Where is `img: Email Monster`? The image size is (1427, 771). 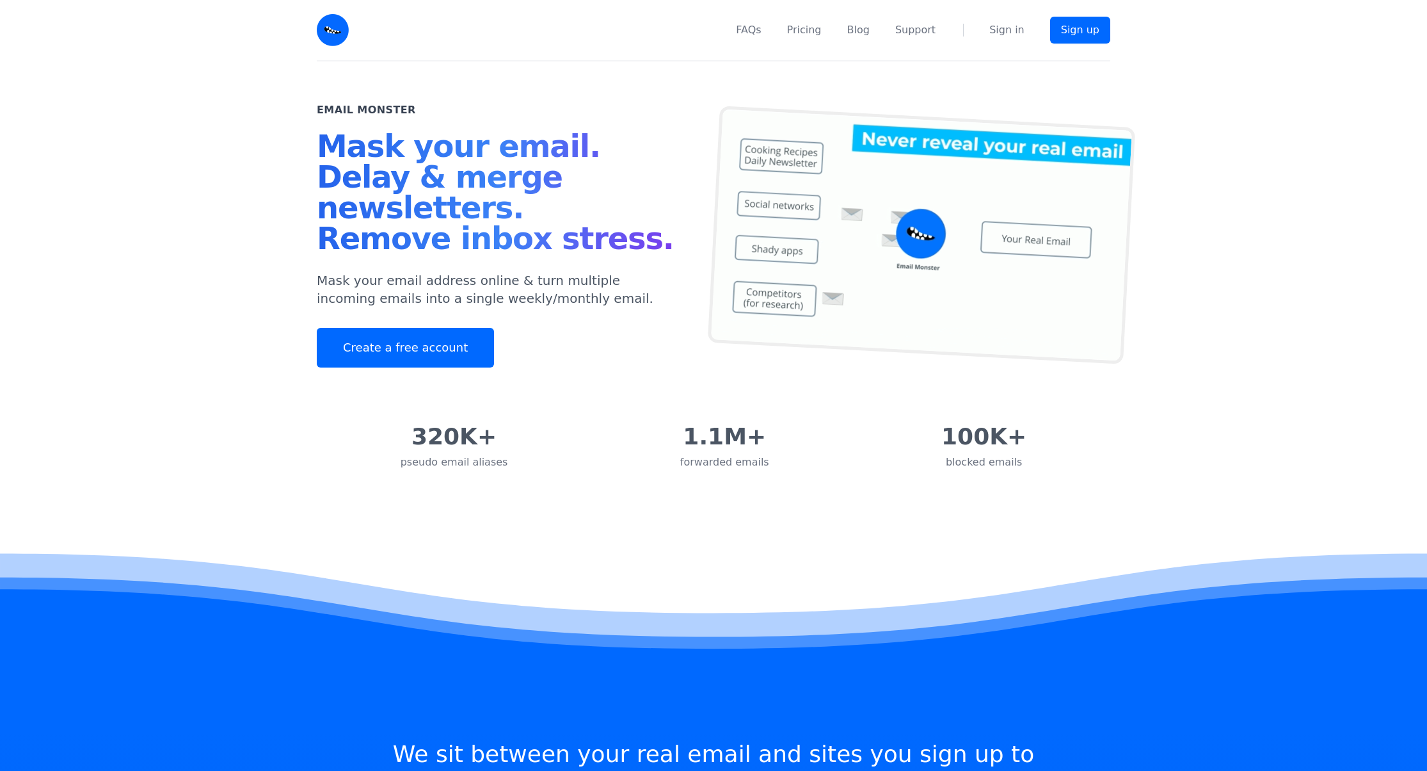 img: Email Monster is located at coordinates (333, 30).